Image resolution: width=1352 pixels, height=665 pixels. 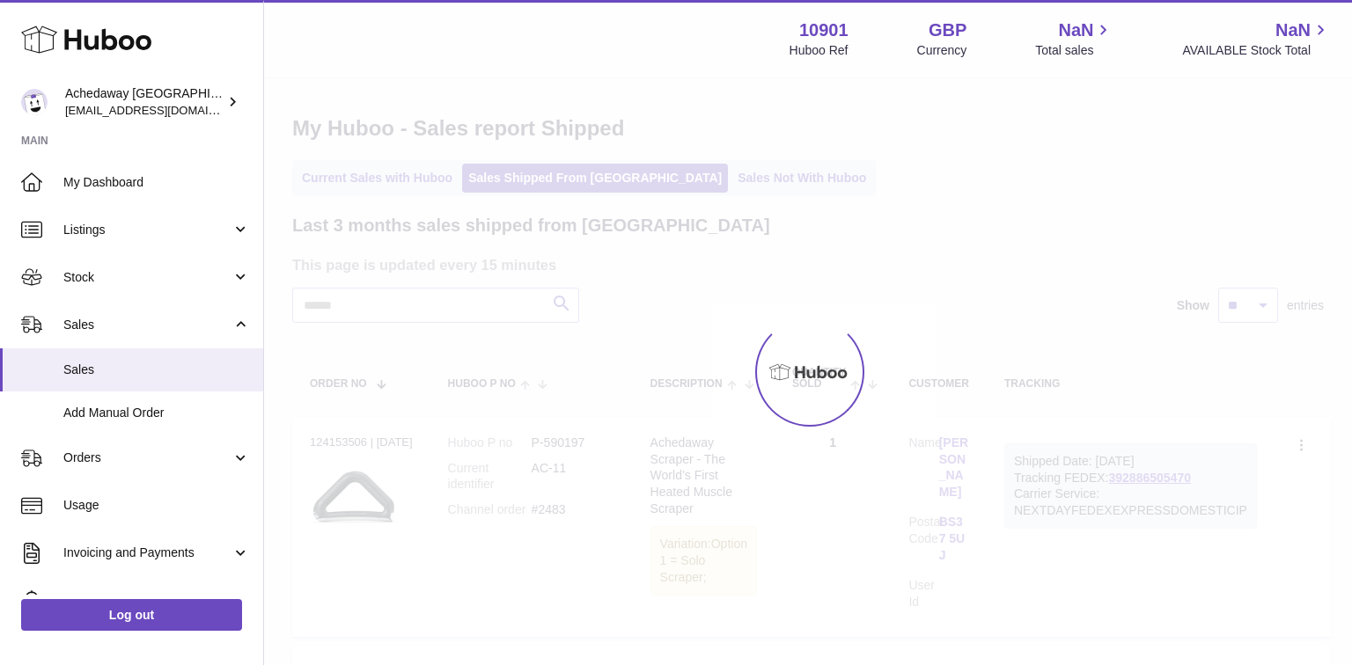 I want to click on span: Listings, so click(x=147, y=230).